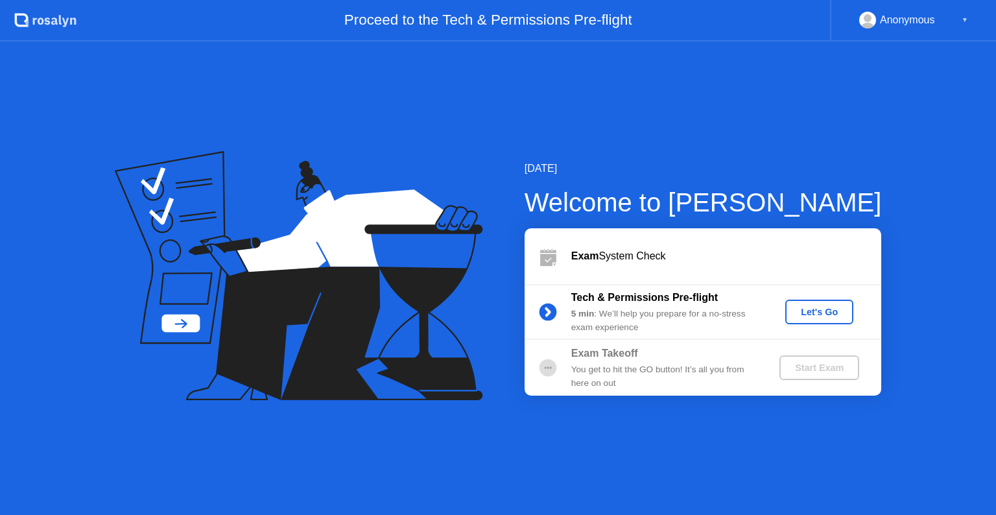 This screenshot has width=996, height=515. I want to click on button: Let's Go, so click(819, 312).